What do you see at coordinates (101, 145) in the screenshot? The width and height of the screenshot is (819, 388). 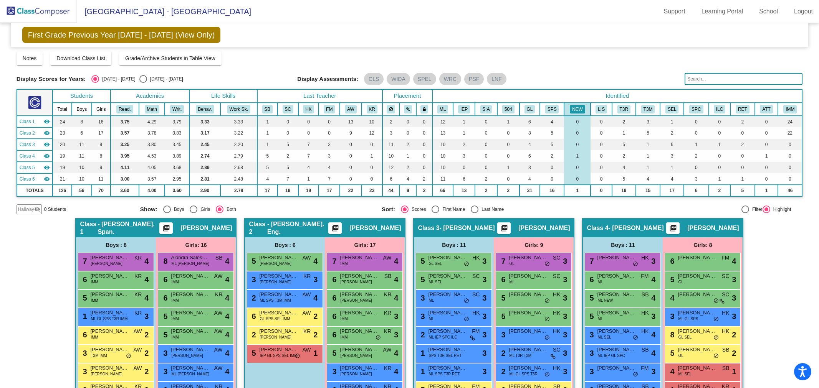 I see `td: 9` at bounding box center [101, 145].